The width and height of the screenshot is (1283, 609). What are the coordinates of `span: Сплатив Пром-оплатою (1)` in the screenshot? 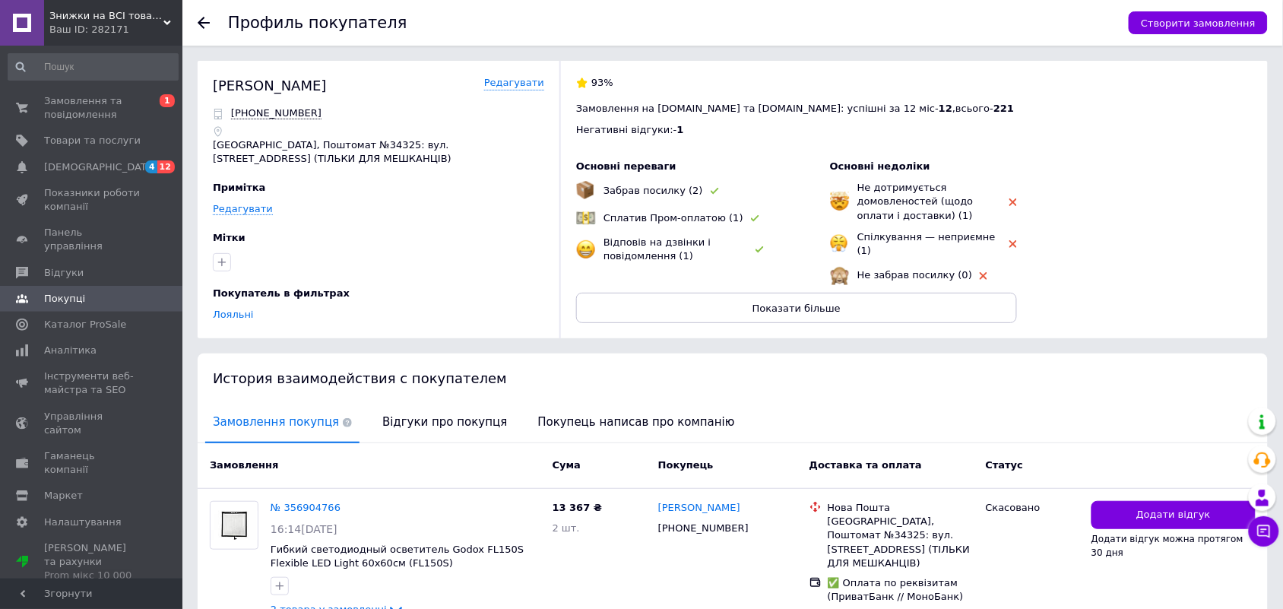 It's located at (673, 217).